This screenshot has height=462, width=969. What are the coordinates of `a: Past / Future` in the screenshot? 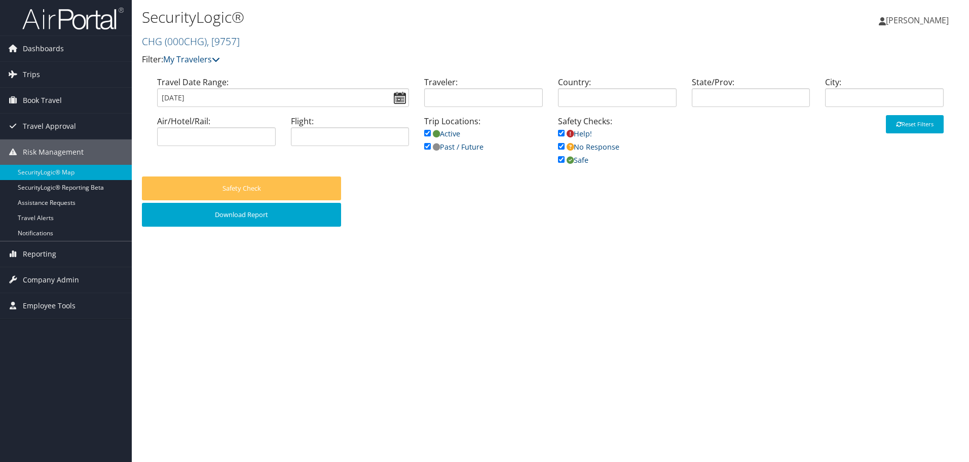 It's located at (454, 146).